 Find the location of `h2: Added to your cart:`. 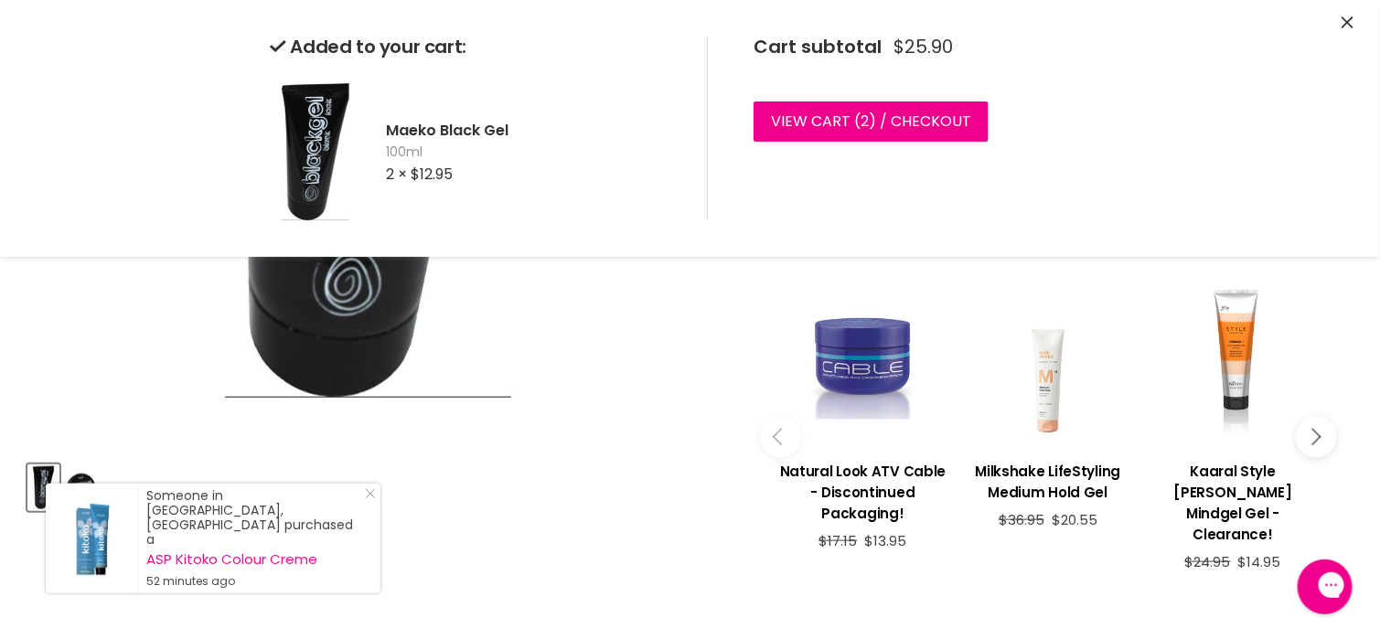

h2: Added to your cart: is located at coordinates (474, 47).